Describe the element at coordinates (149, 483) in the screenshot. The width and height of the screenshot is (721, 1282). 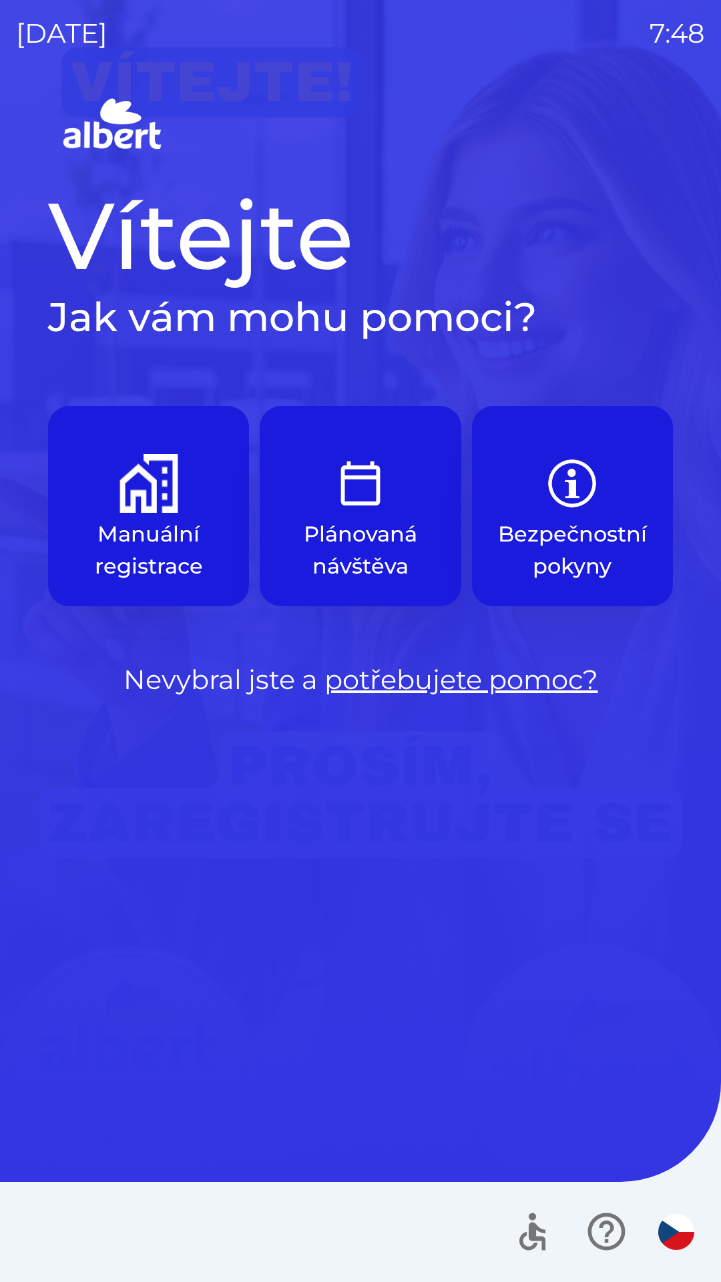
I see `img: d73f94ca-8ab6-4a86-aa04-b3561b69ae4e.png` at that location.